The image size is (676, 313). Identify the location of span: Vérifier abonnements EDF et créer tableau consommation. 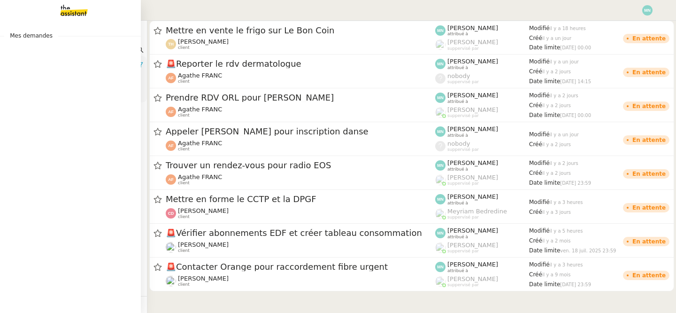
(300, 233).